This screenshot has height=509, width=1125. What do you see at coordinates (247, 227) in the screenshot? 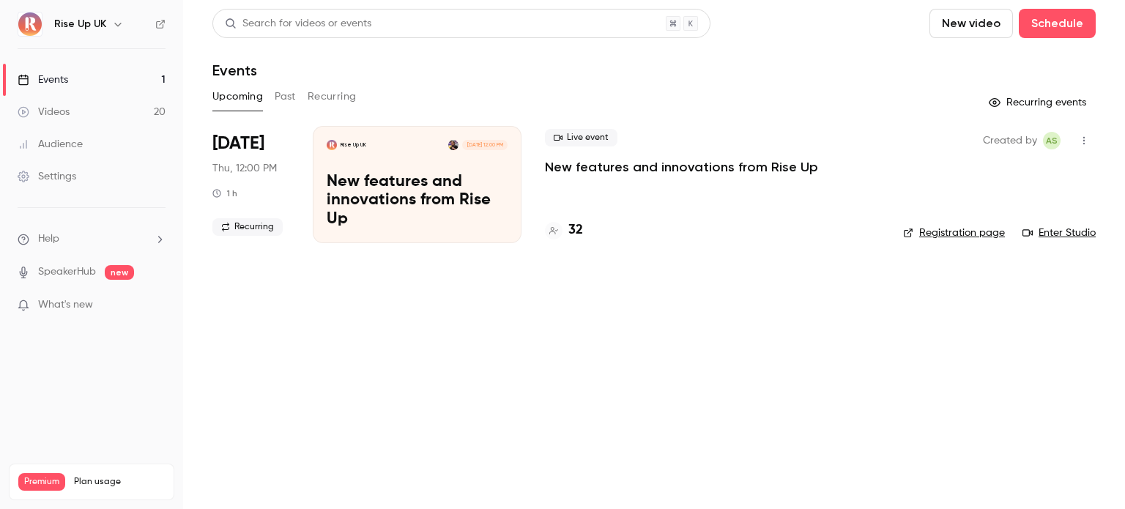
I see `span: Recurring` at bounding box center [247, 227].